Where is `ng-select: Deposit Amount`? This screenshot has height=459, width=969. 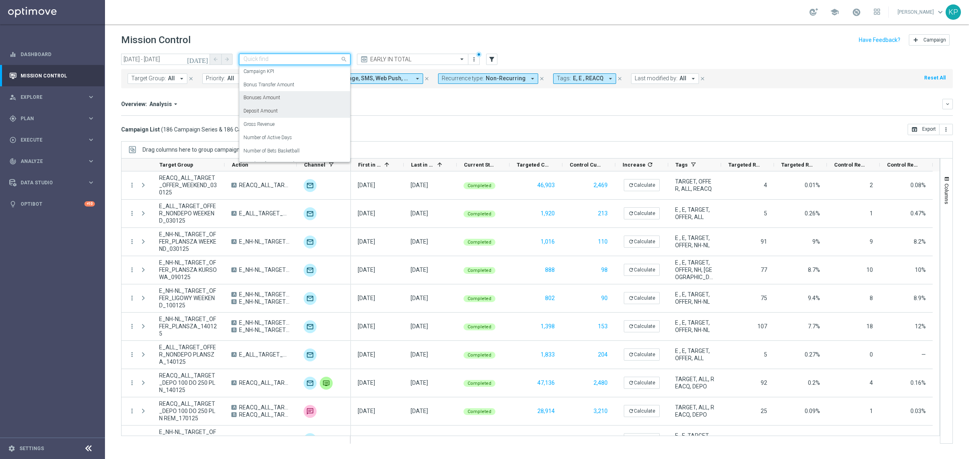 ng-select: Deposit Amount is located at coordinates (295, 59).